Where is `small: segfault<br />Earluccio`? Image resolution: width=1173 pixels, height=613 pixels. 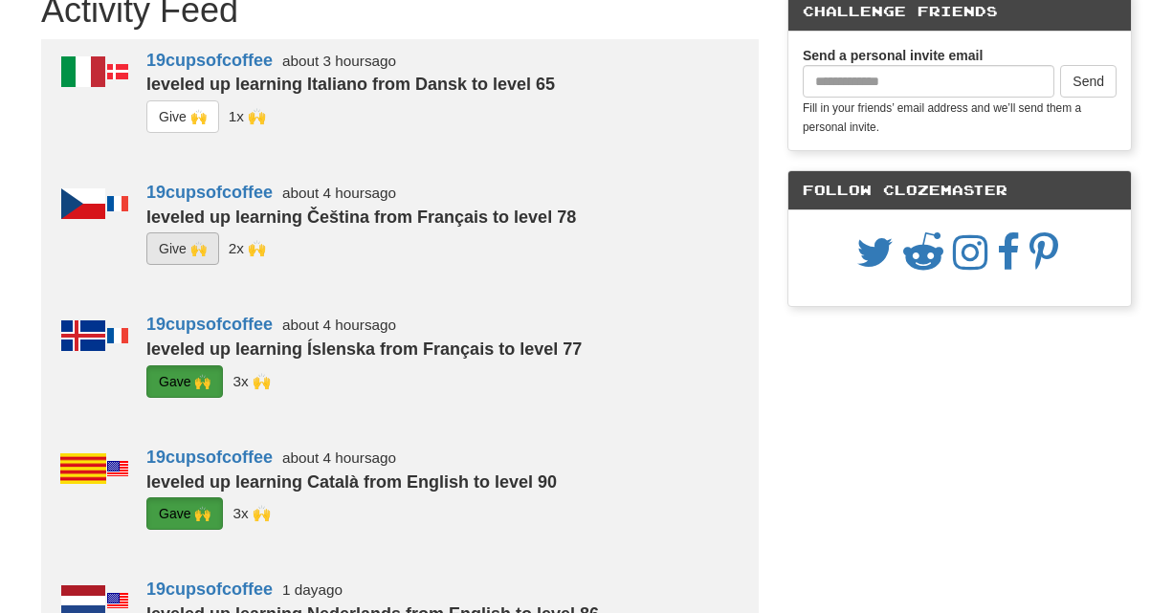
small: segfault<br />Earluccio is located at coordinates (247, 248).